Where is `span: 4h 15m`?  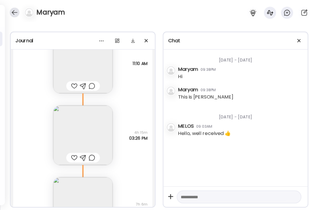 span: 4h 15m is located at coordinates (138, 132).